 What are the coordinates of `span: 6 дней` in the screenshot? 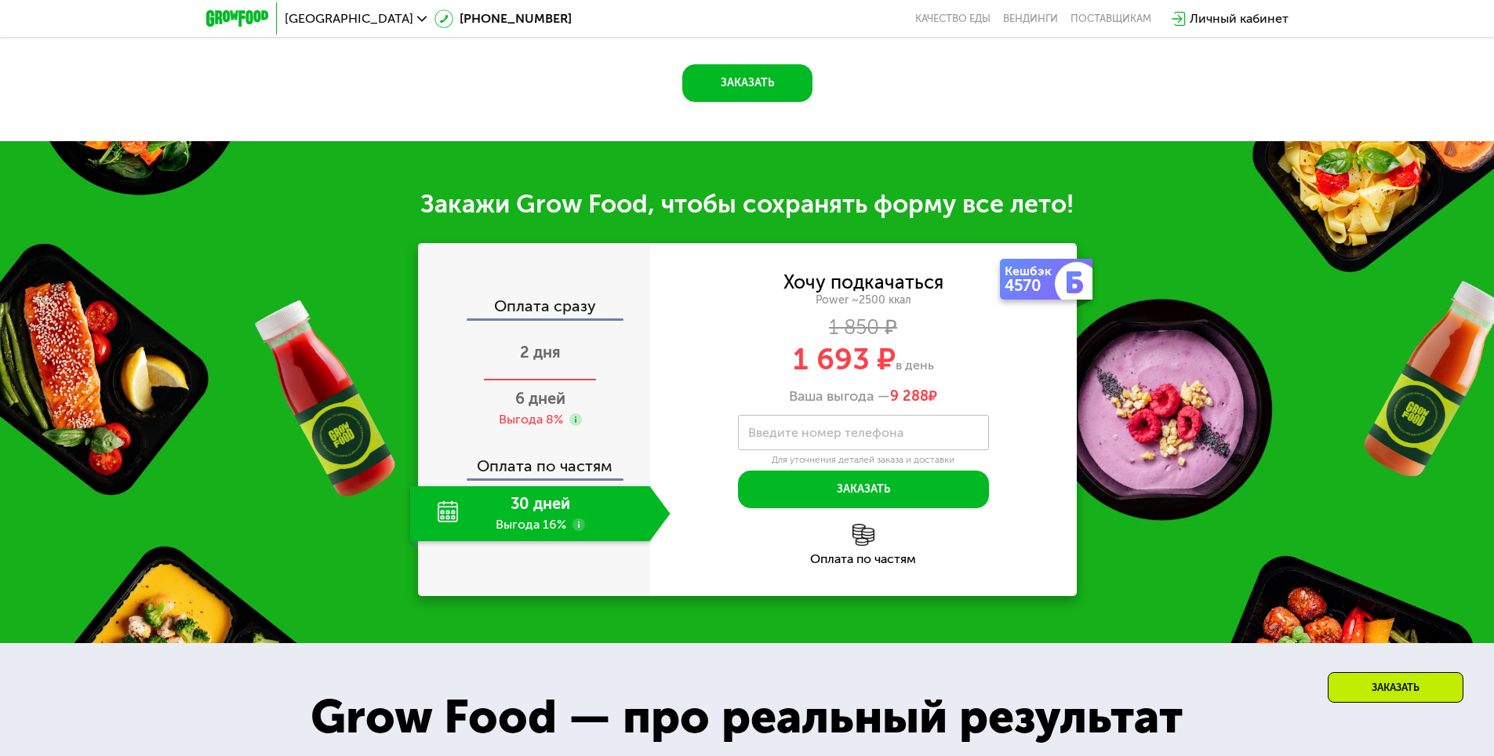 It's located at (541, 399).